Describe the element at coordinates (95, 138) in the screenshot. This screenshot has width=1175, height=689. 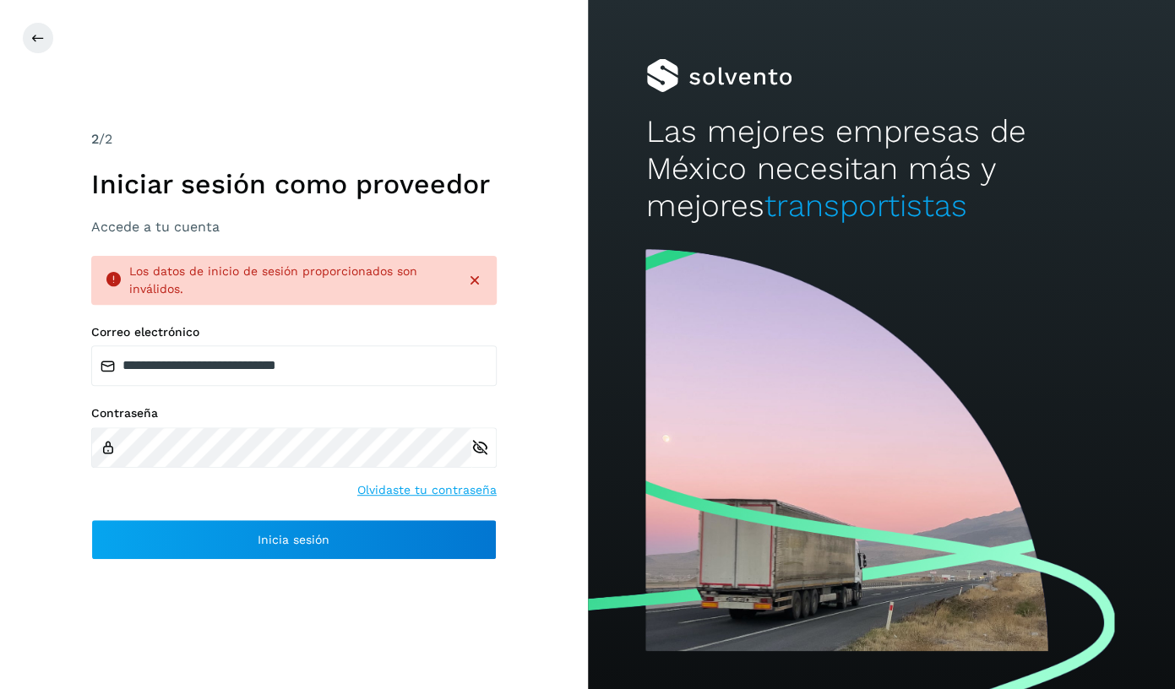
I see `span: 2` at that location.